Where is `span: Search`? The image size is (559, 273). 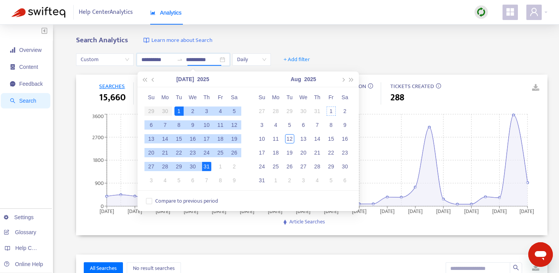
span: Search is located at coordinates (28, 101).